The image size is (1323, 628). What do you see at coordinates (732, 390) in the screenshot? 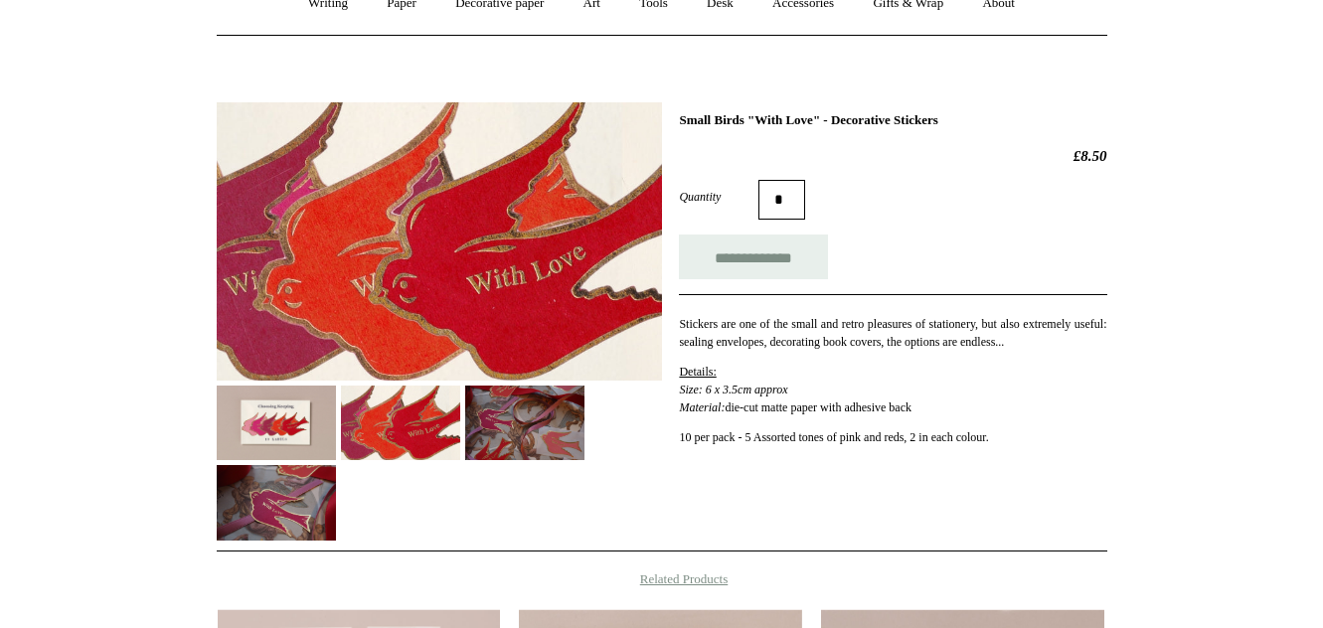
I see `em: Size: 6 x 3.5cm approx` at bounding box center [732, 390].